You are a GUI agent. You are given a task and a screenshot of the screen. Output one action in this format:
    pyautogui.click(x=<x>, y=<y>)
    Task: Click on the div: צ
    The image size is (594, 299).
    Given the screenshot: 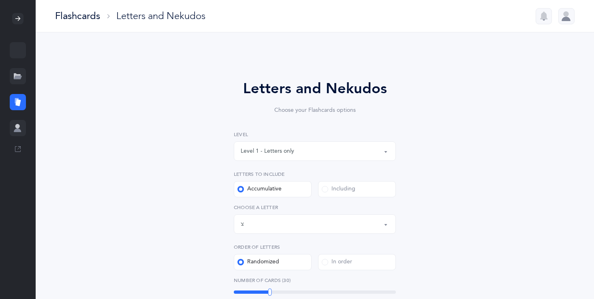 What is the action you would take?
    pyautogui.click(x=242, y=224)
    